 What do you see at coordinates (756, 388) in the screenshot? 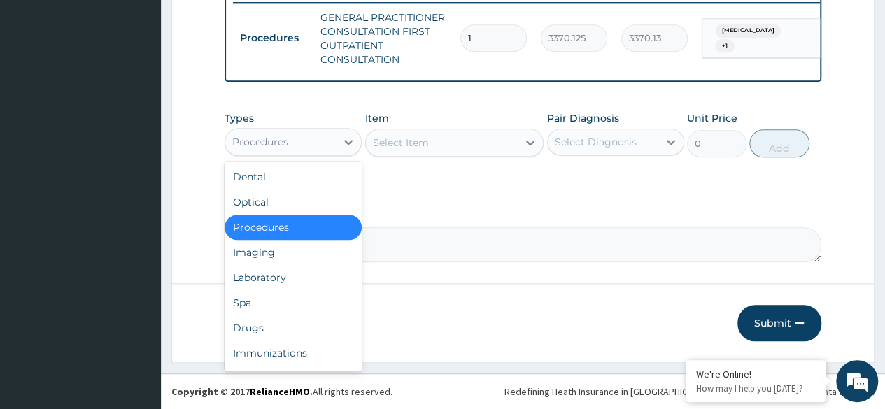
I see `p: How may I help you today?` at bounding box center [756, 388].